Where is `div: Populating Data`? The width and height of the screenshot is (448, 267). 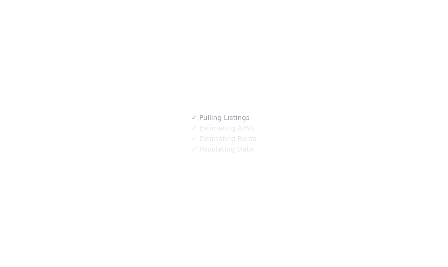
div: Populating Data is located at coordinates (222, 149).